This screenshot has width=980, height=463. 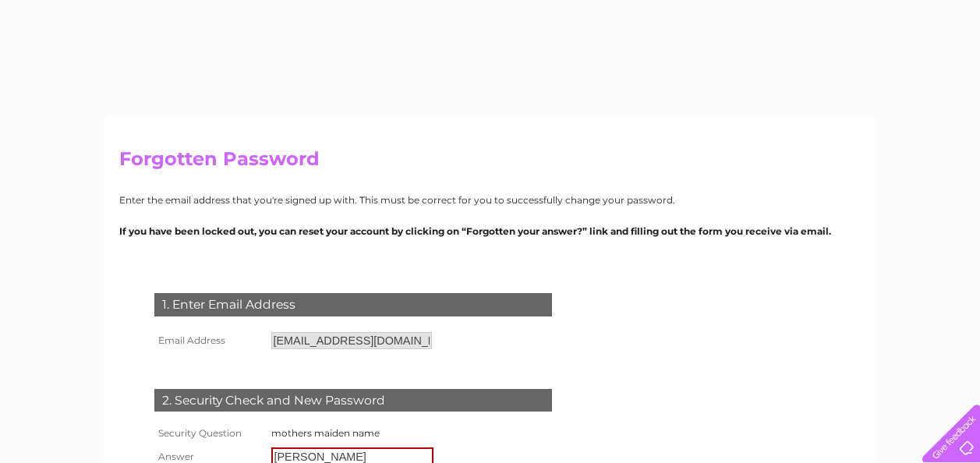 What do you see at coordinates (209, 341) in the screenshot?
I see `th: Email Address` at bounding box center [209, 341].